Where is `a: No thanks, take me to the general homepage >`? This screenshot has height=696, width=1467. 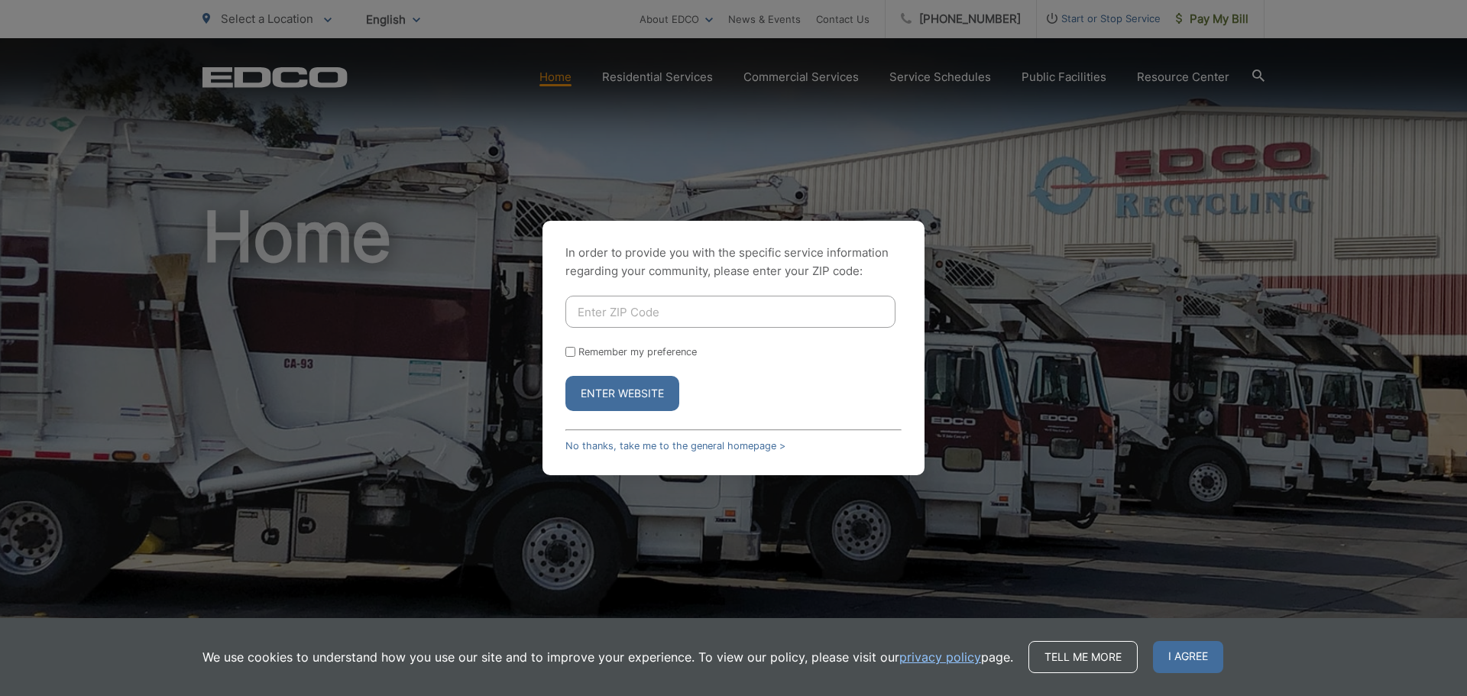 a: No thanks, take me to the general homepage > is located at coordinates (675, 445).